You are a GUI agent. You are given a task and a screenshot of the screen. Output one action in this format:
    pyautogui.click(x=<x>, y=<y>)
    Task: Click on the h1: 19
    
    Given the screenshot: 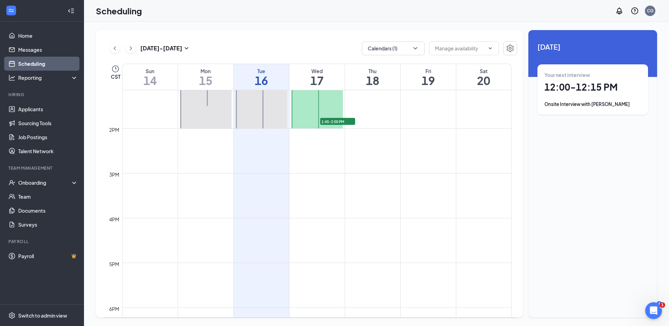 What is the action you would take?
    pyautogui.click(x=428, y=80)
    